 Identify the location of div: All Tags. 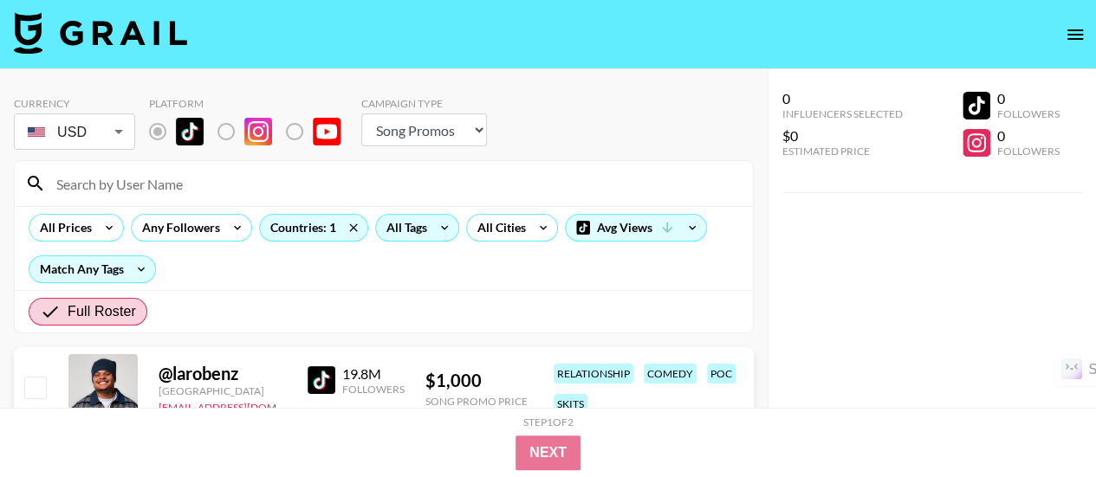
(403, 228).